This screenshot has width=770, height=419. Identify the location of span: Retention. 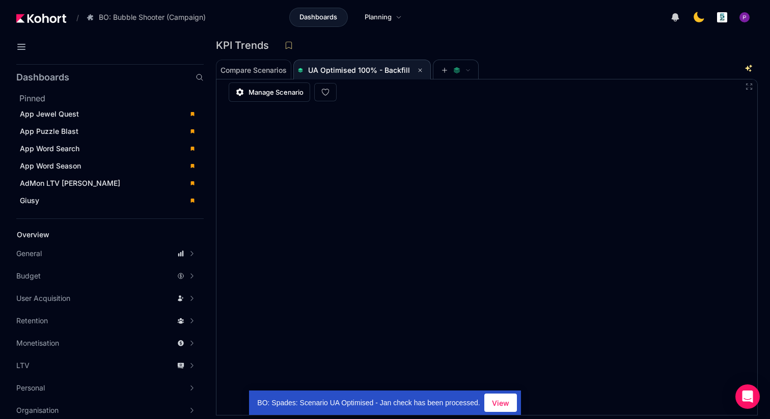
(32, 321).